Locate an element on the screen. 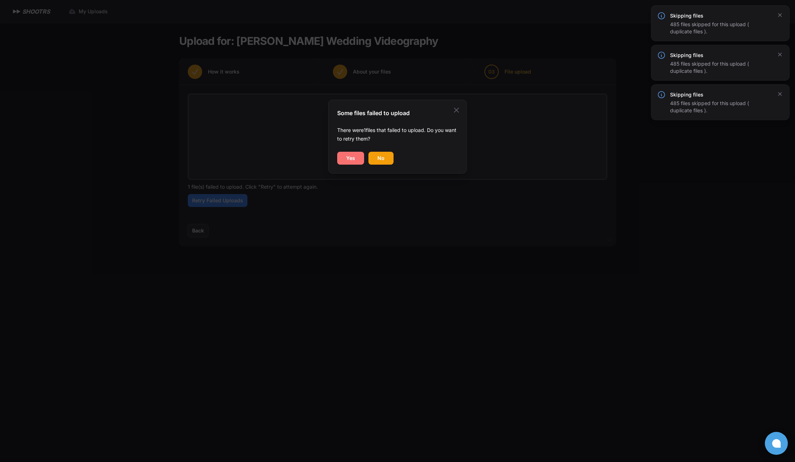  span: No is located at coordinates (381, 158).